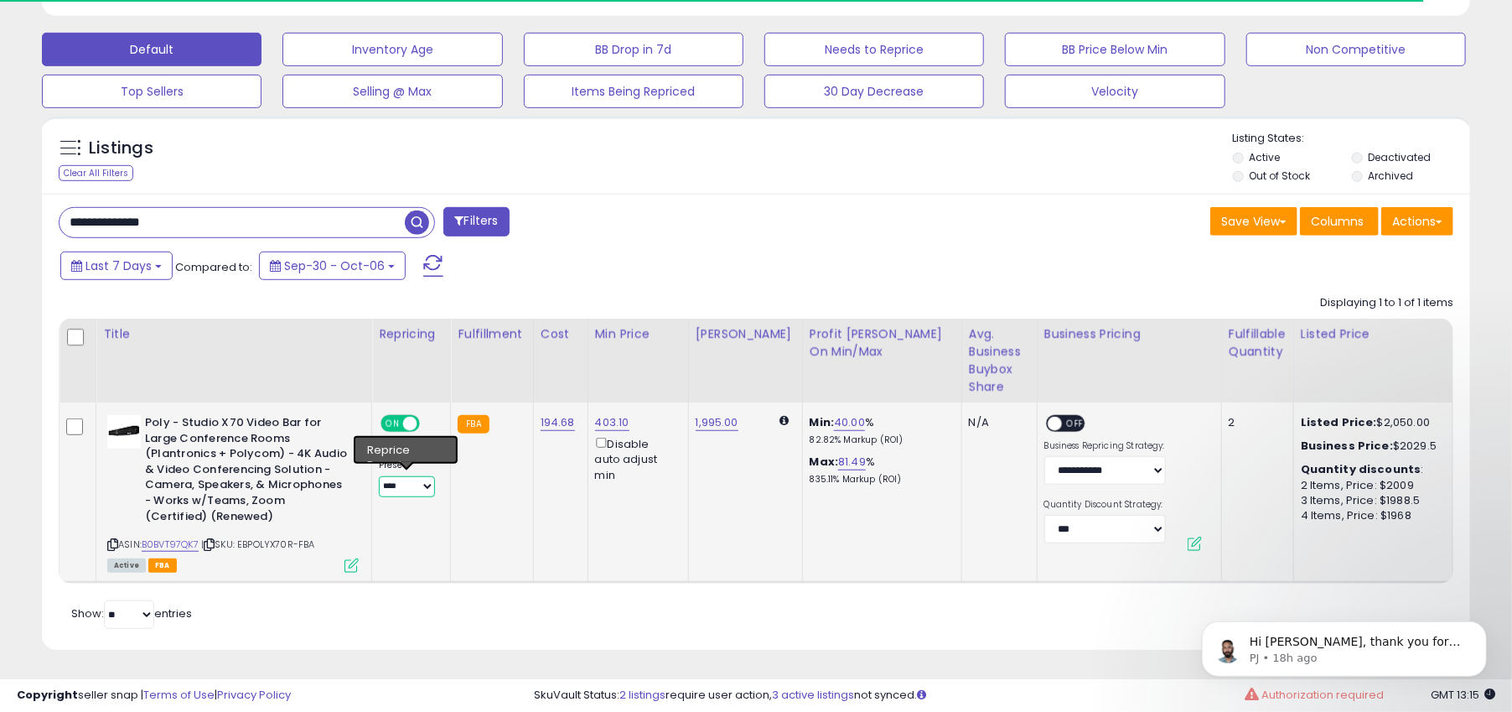  What do you see at coordinates (1399, 157) in the screenshot?
I see `label: Deactivated` at bounding box center [1399, 157].